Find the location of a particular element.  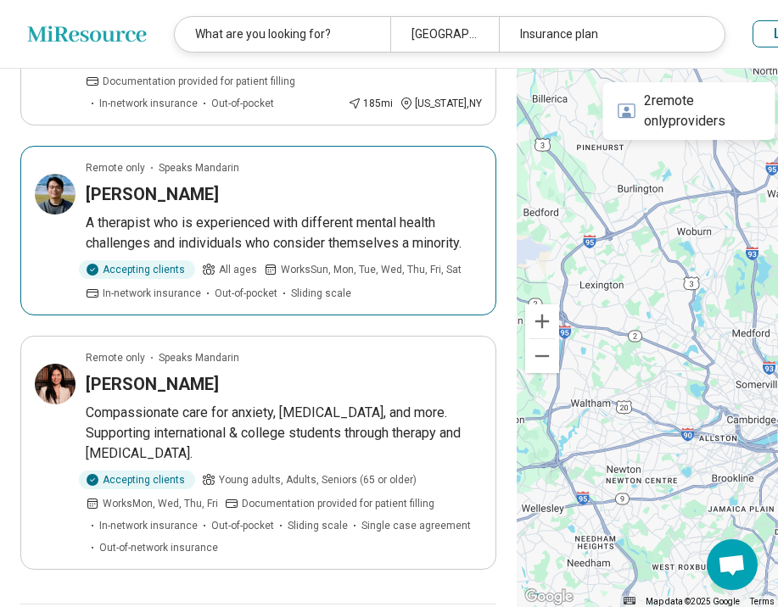

a: Terms is located at coordinates (762, 601).